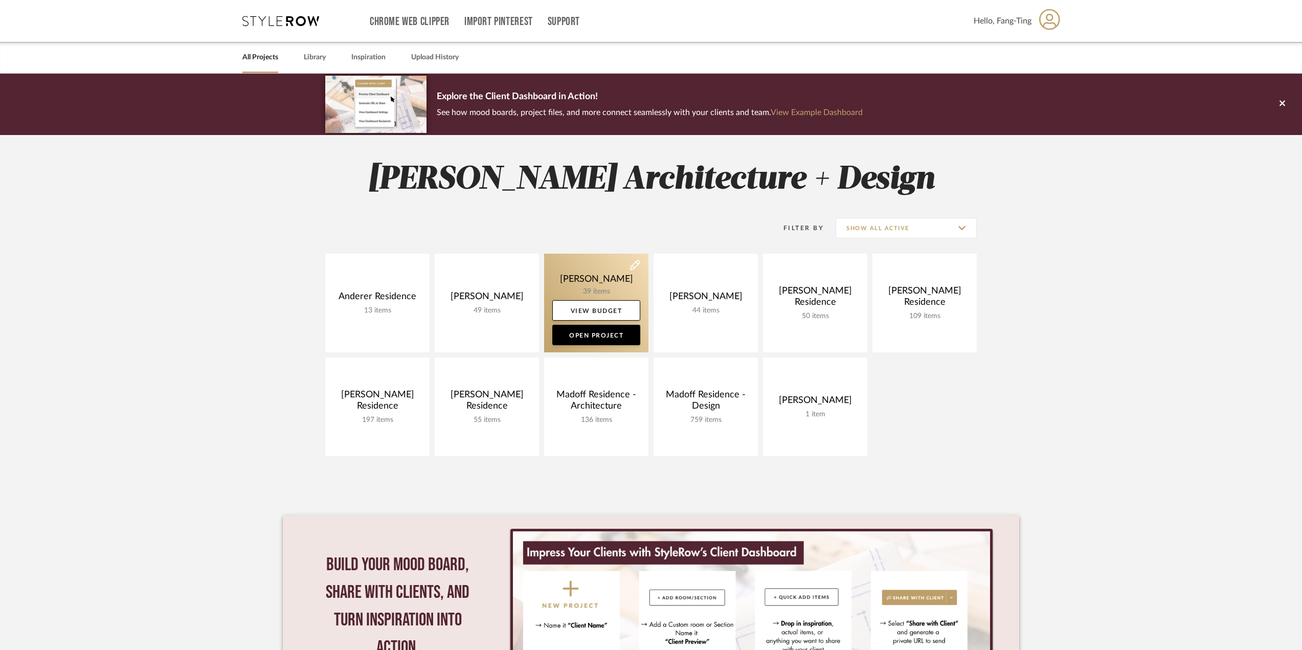  I want to click on a: Library, so click(315, 57).